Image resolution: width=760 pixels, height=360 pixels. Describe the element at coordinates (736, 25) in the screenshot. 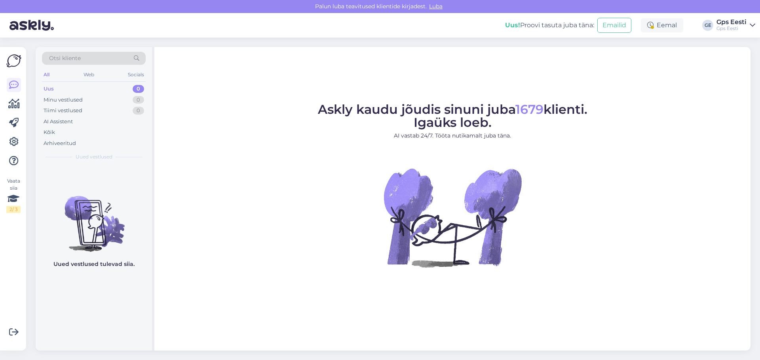

I see `a: Gps EestiGps Eesti` at that location.